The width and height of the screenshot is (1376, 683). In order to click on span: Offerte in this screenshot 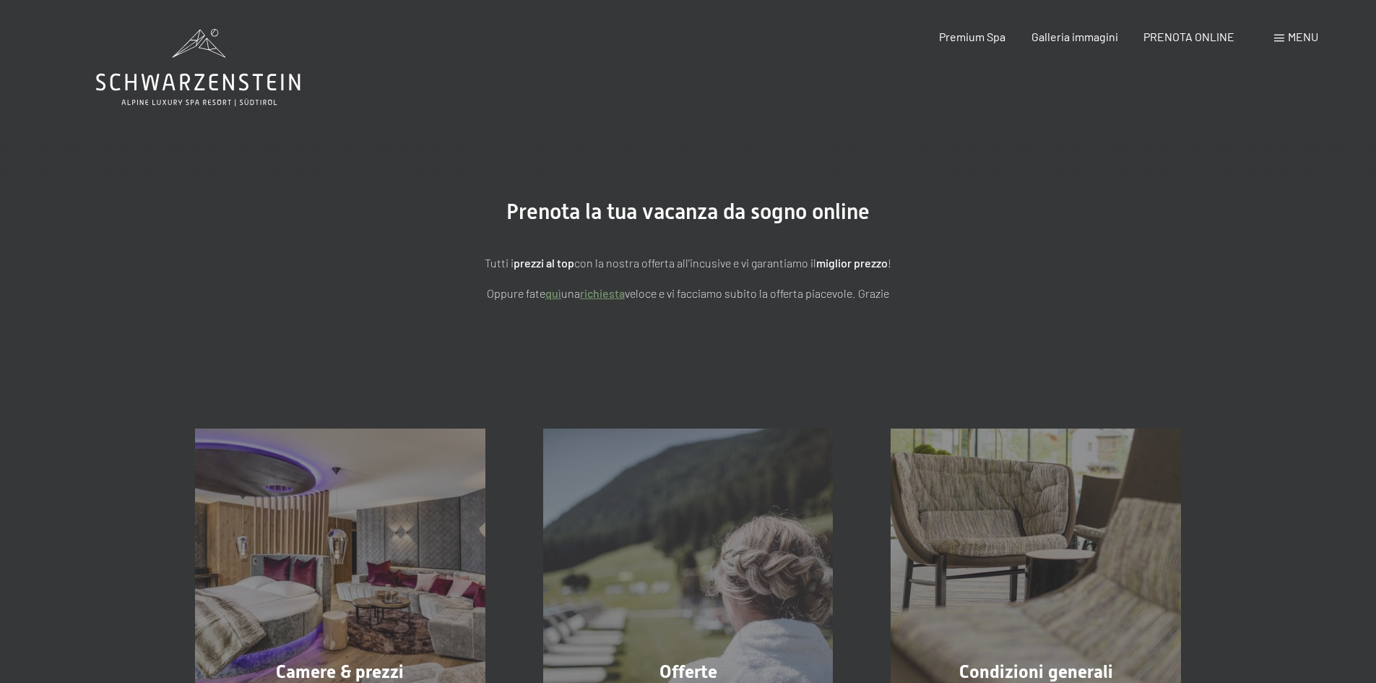, I will do `click(688, 671)`.